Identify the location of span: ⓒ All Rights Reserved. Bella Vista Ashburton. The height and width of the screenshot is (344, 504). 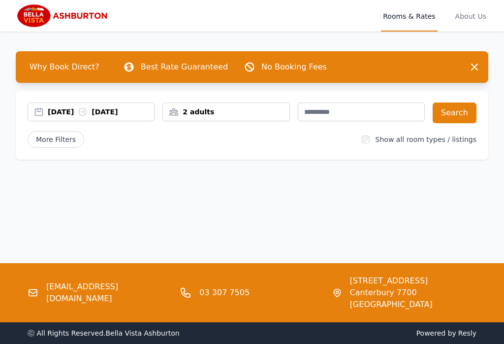
(103, 333).